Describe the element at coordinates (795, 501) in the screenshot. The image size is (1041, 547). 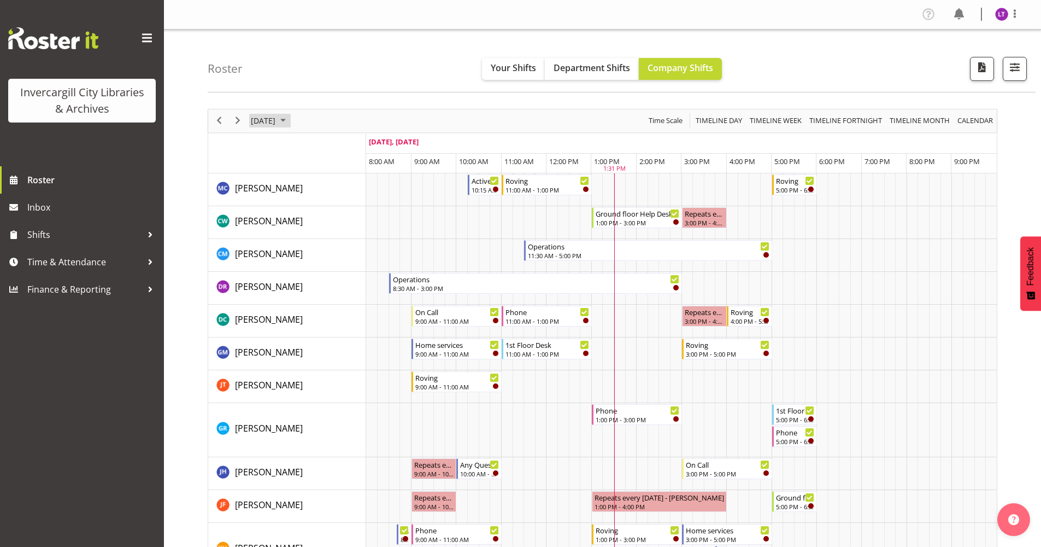
I see `div: Joanne Forbes"s event - Ground floor Help Desk Begin From Tuesday, October 7, 2025 at 5:00:00 PM ...` at that location.